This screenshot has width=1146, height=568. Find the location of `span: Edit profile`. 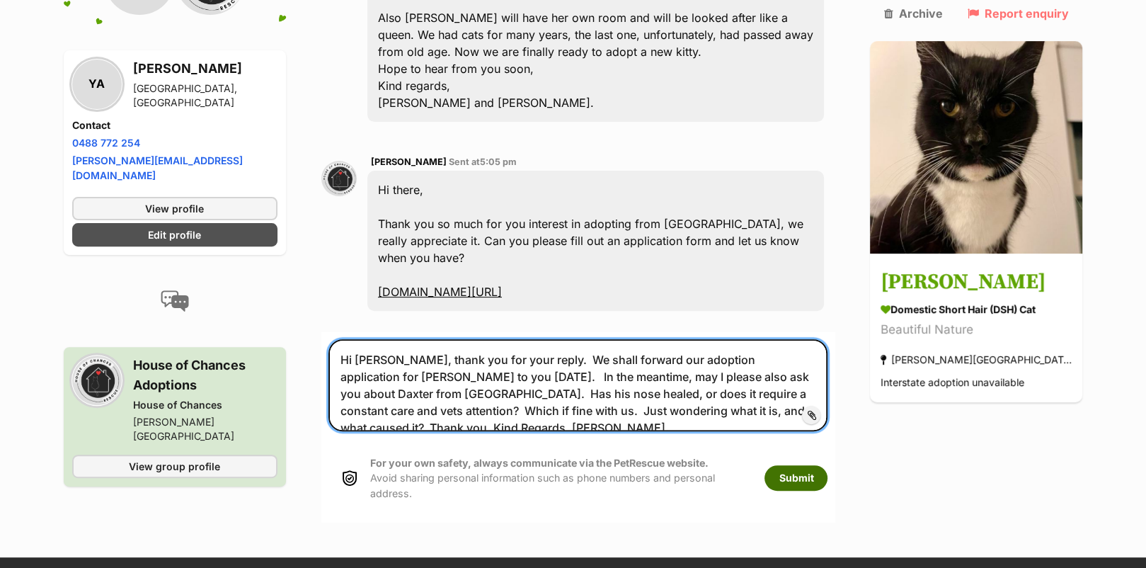

span: Edit profile is located at coordinates (174, 234).